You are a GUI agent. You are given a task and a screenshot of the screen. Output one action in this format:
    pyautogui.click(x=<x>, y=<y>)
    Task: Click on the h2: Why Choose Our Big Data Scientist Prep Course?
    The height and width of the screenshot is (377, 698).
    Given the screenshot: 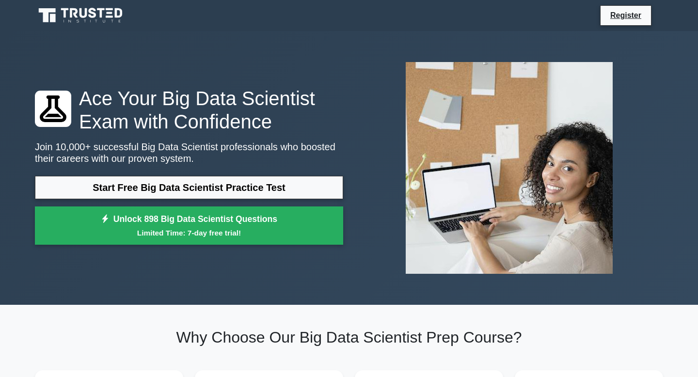 What is the action you would take?
    pyautogui.click(x=349, y=337)
    